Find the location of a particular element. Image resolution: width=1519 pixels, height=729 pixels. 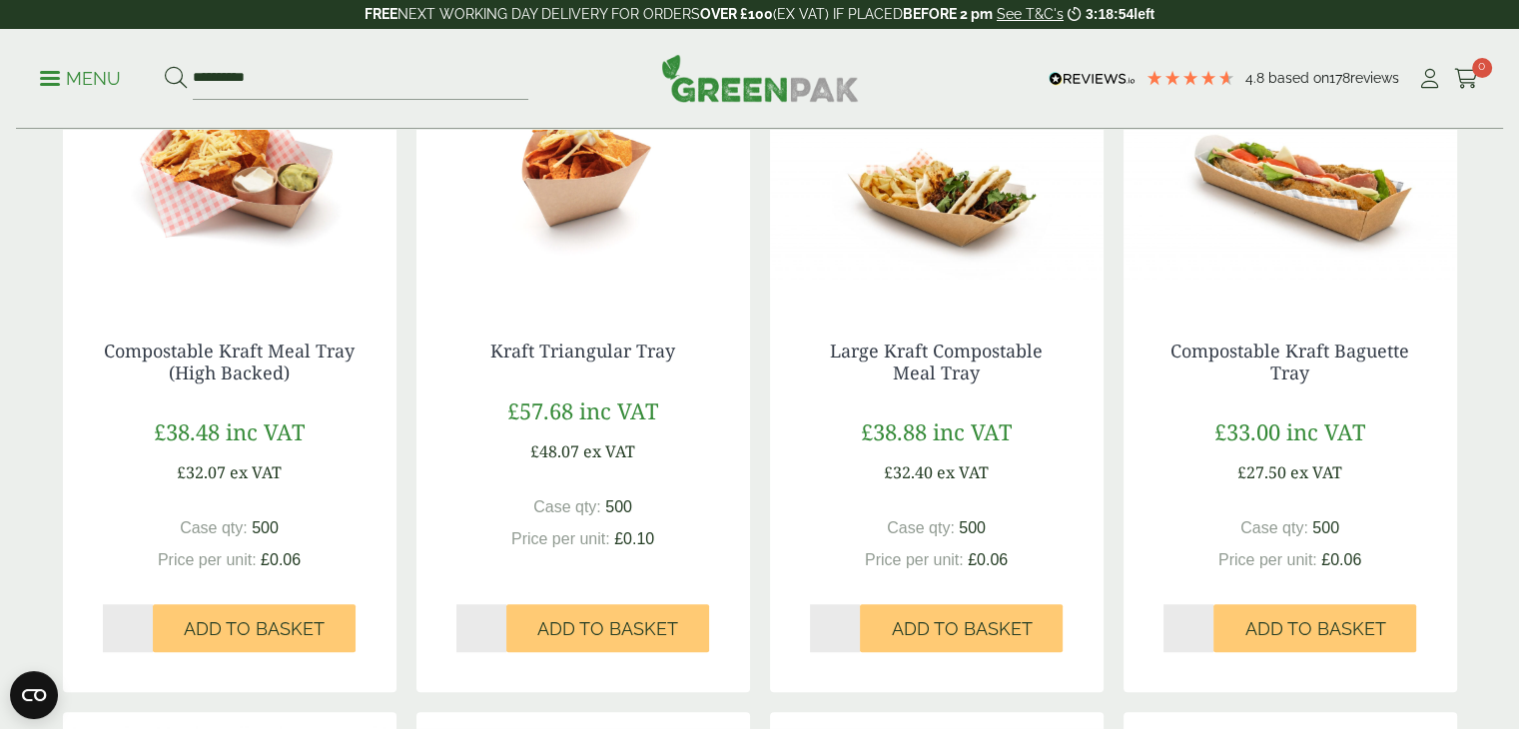

img: 5430086 Kraft Triangle Tray with Nachos is located at coordinates (583, 176).